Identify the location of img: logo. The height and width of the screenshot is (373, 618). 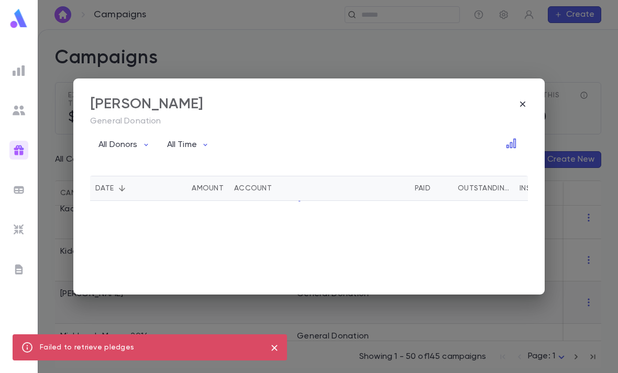
(19, 18).